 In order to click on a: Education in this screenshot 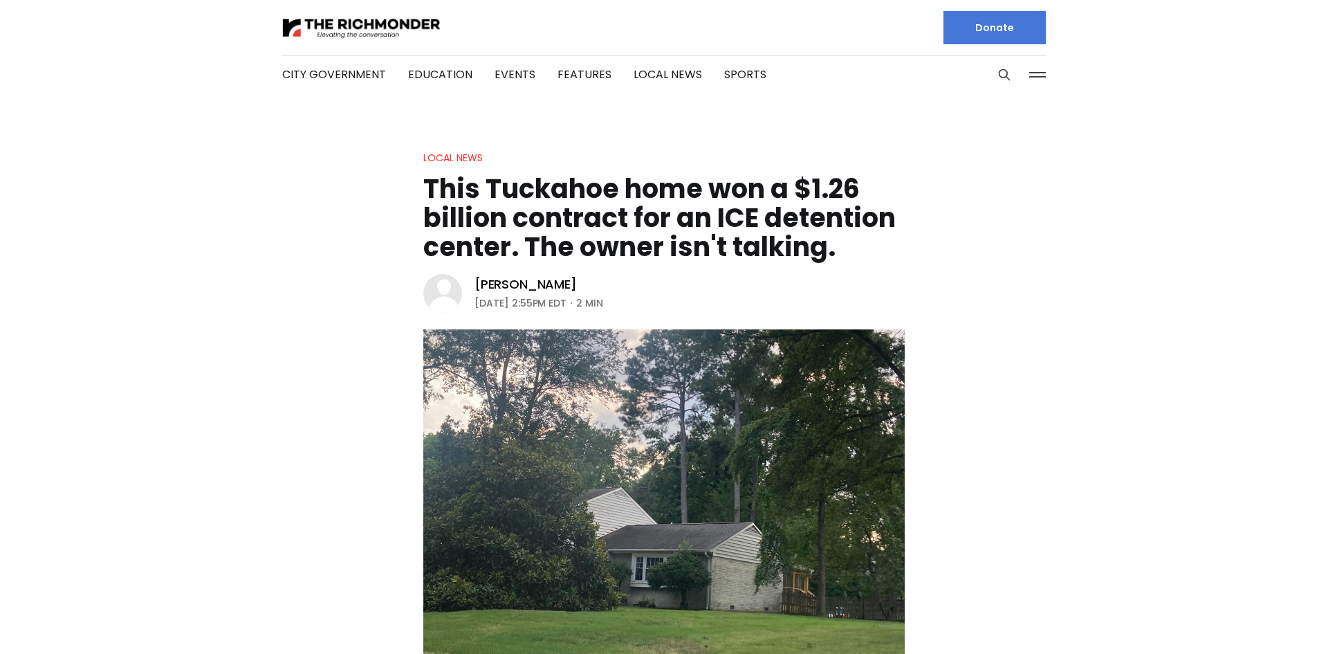, I will do `click(440, 74)`.